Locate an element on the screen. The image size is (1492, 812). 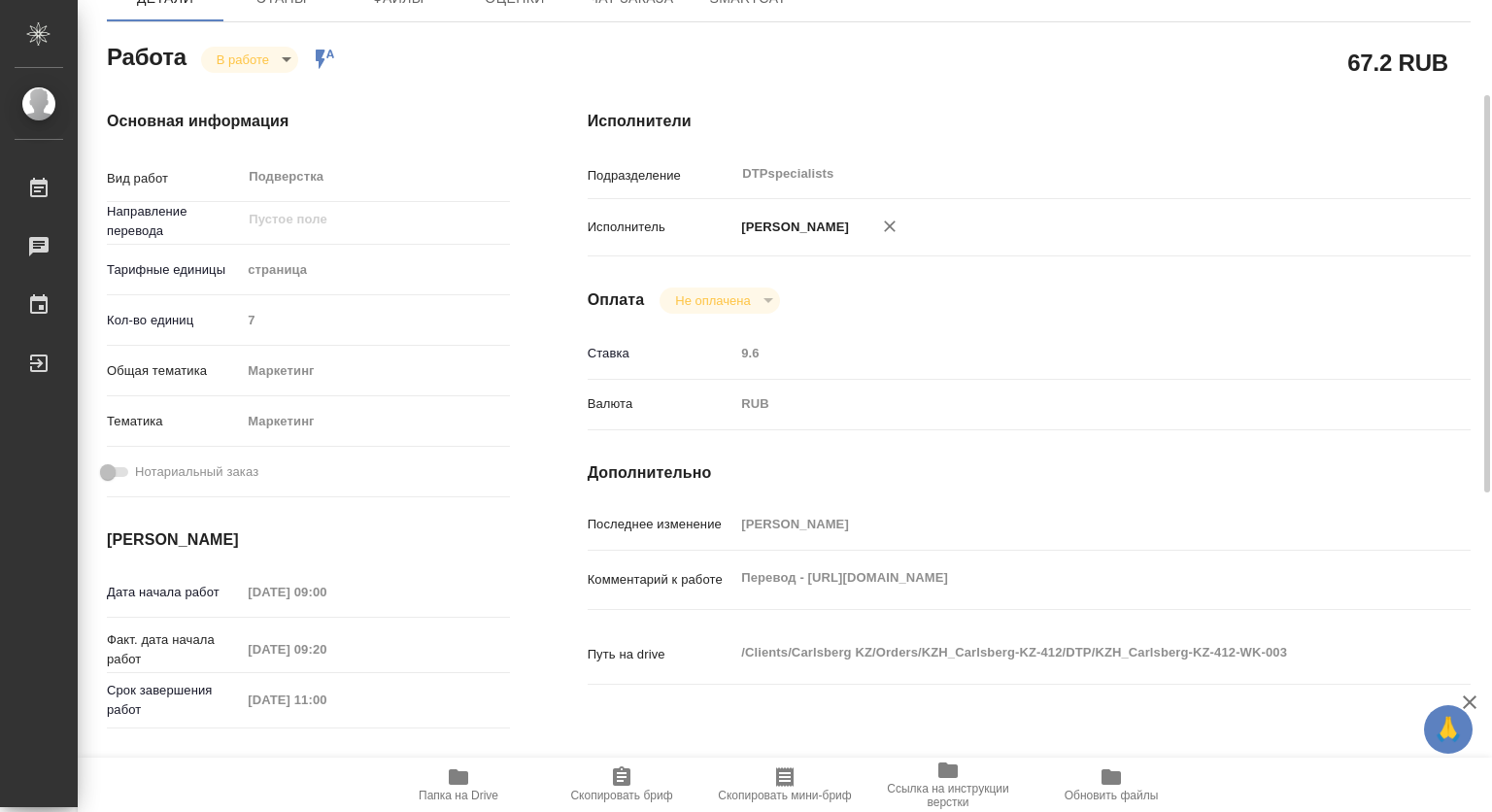
p: Последнее изменение is located at coordinates (661, 525).